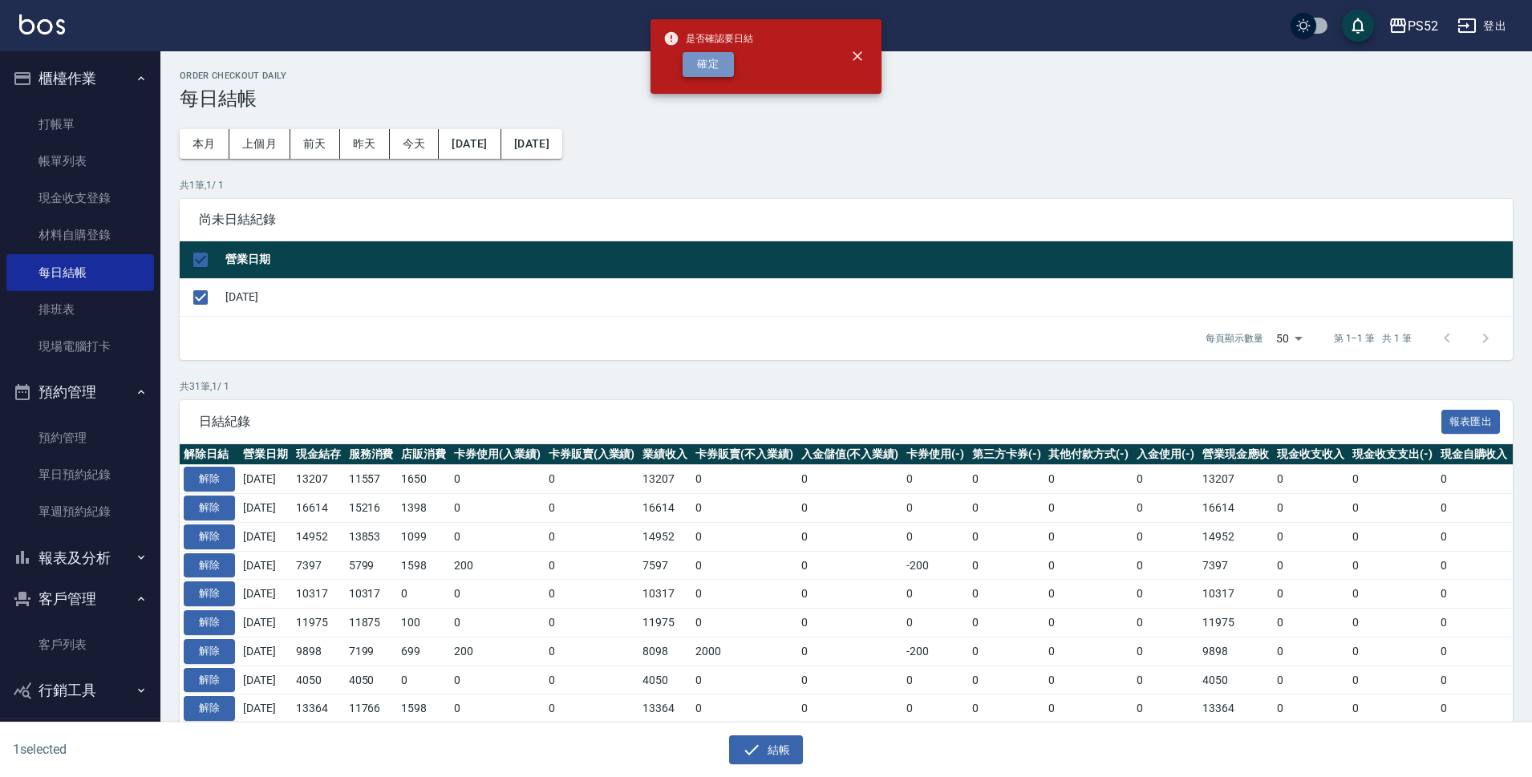  Describe the element at coordinates (318, 623) in the screenshot. I see `td: 11975` at that location.